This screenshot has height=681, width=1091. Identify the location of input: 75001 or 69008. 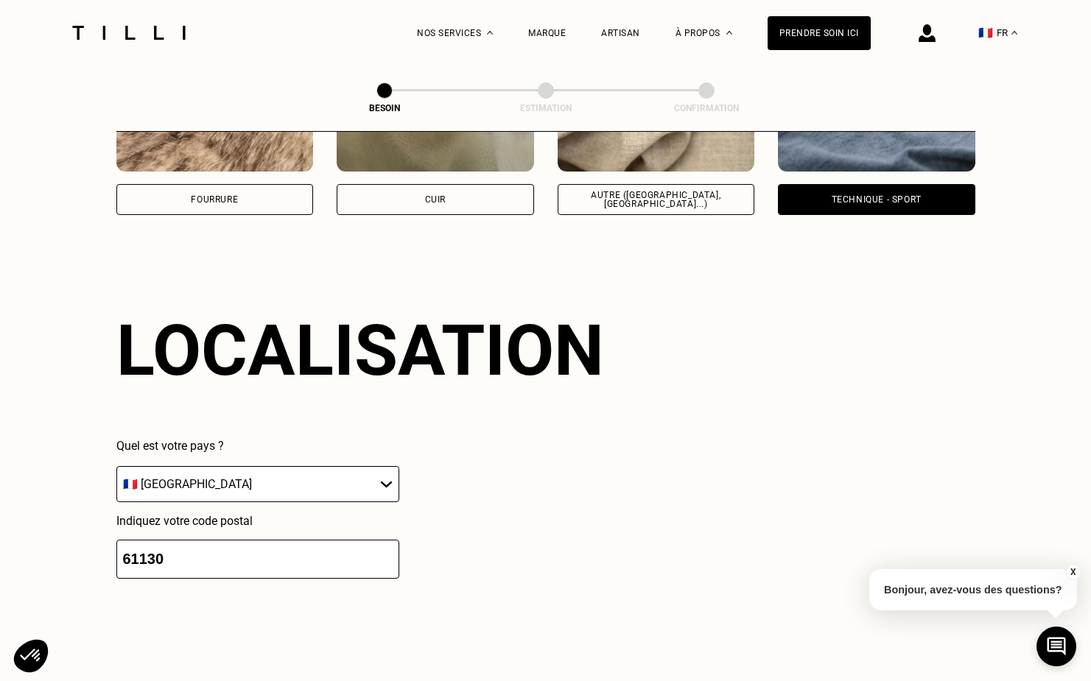
(258, 559).